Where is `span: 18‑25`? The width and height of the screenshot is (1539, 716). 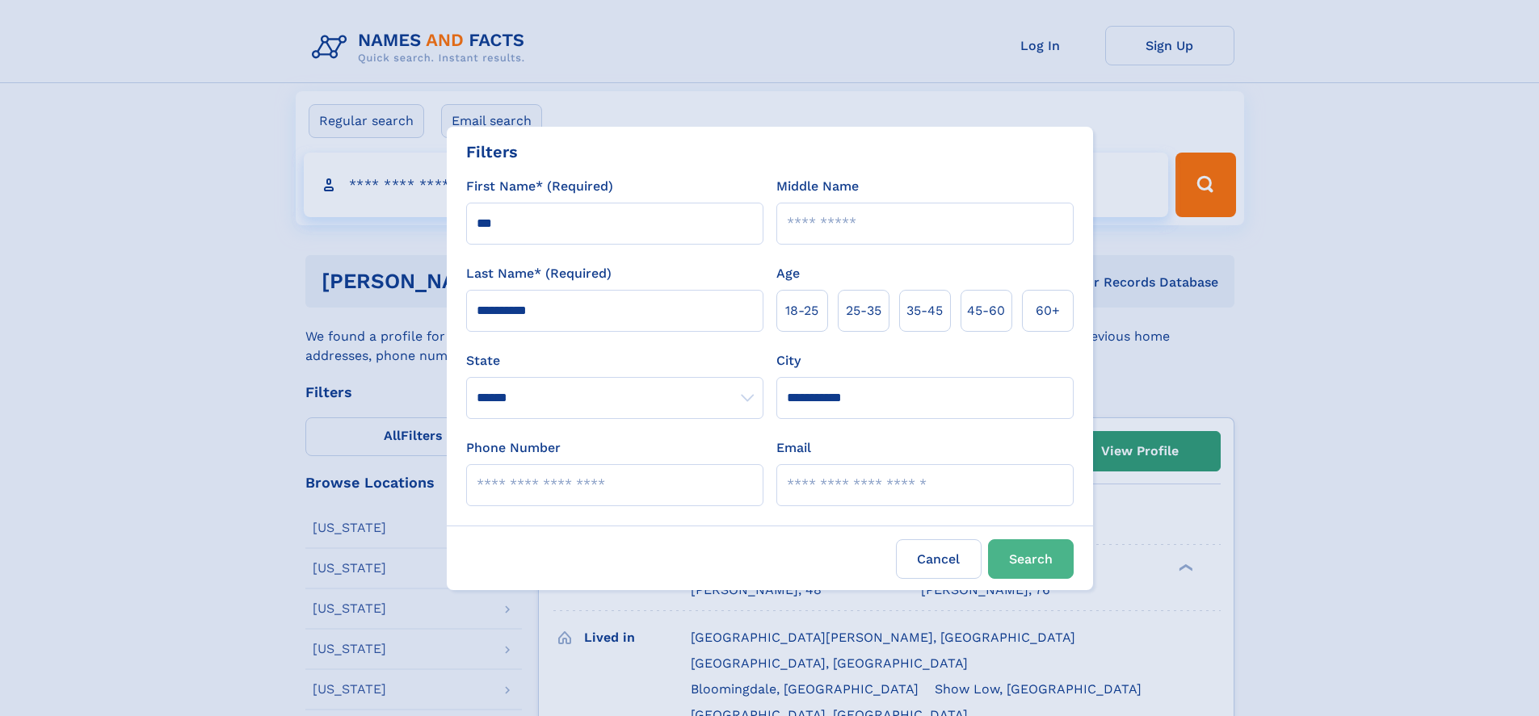
span: 18‑25 is located at coordinates (801, 311).